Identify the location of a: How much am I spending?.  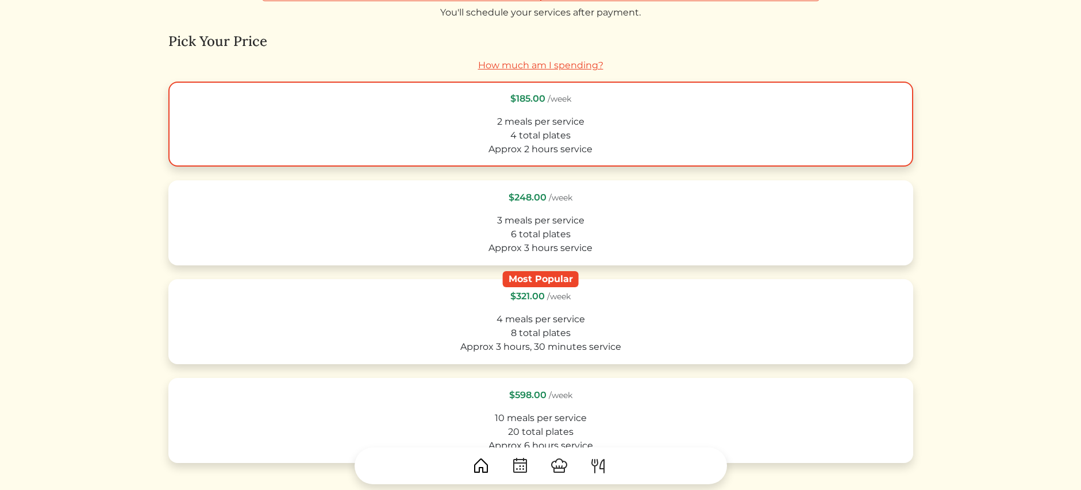
(541, 65).